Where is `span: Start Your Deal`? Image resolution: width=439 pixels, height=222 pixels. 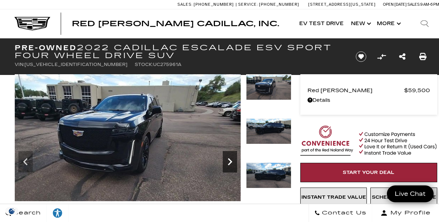
span: Start Your Deal is located at coordinates (368, 173).